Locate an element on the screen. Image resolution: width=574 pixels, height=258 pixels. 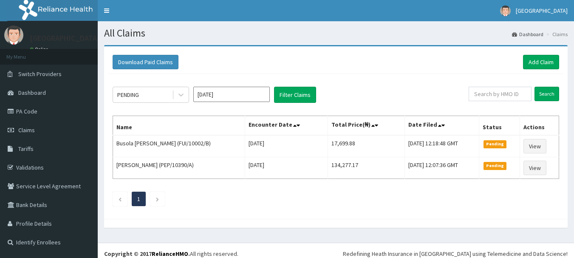
a: Dashboard is located at coordinates (527, 34).